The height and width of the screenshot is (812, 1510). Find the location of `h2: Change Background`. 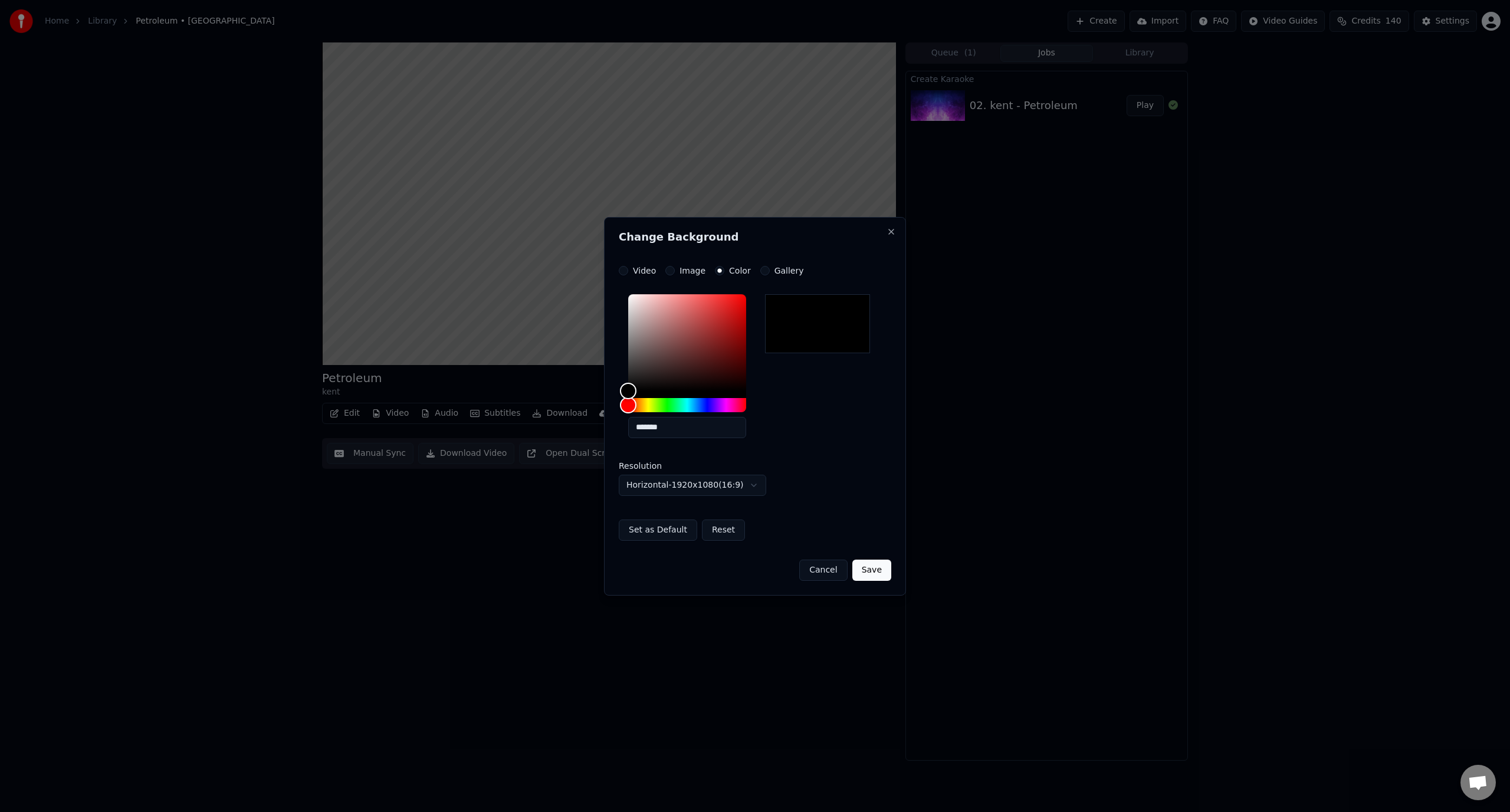

h2: Change Background is located at coordinates (755, 237).